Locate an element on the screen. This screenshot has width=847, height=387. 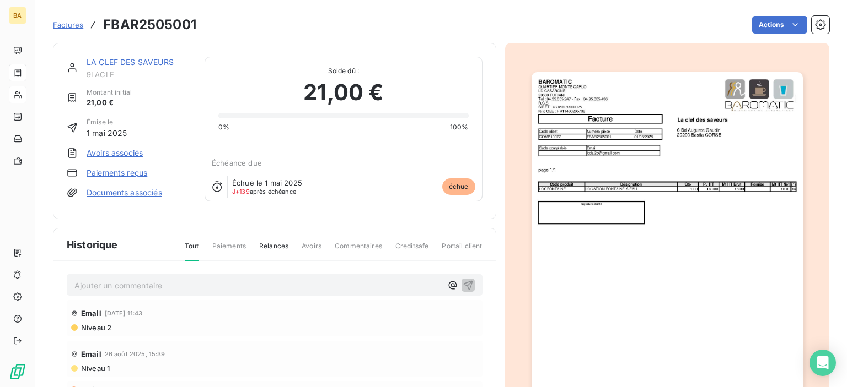
span: Niveau 2 is located at coordinates (95, 328).